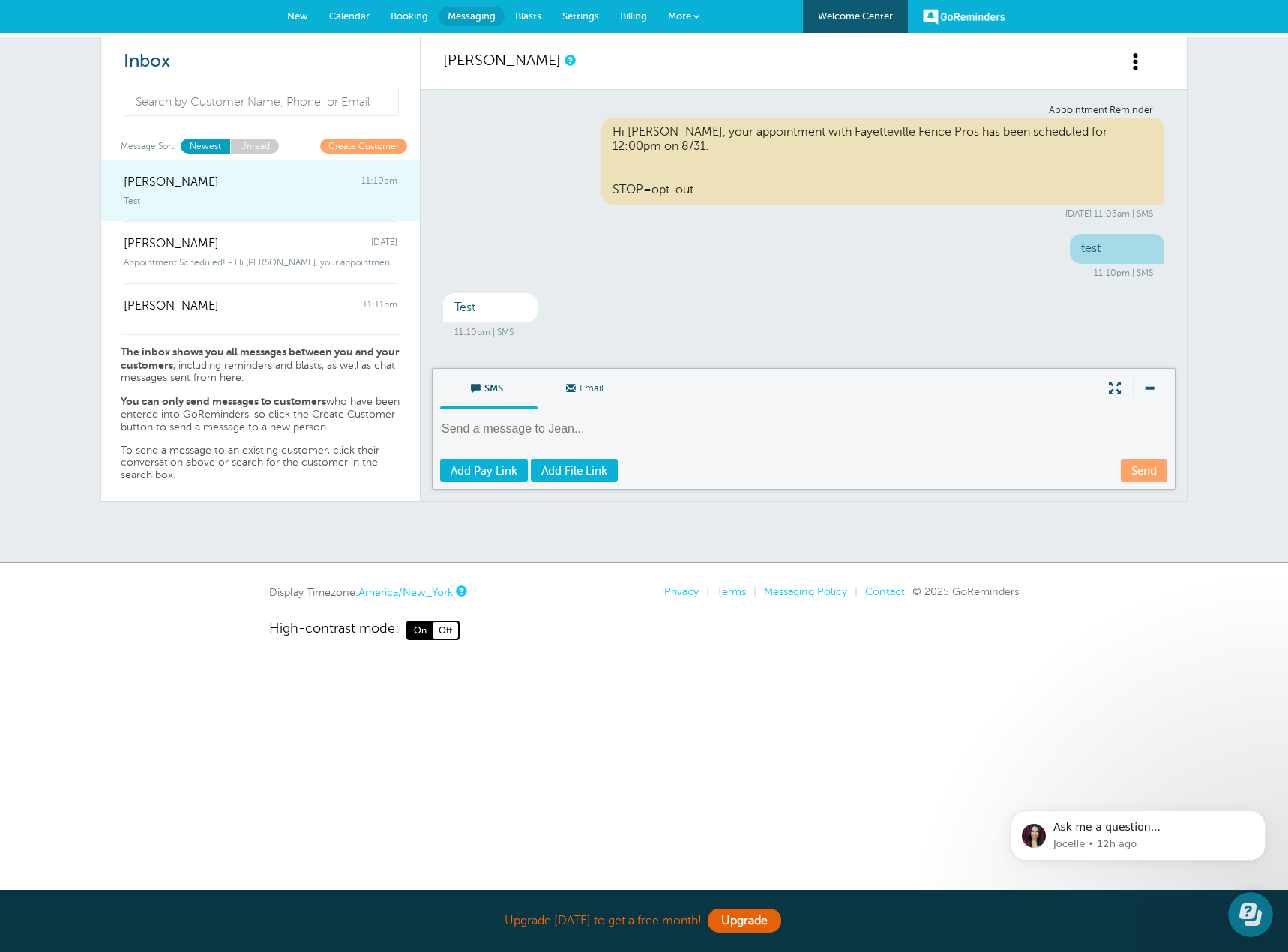 The width and height of the screenshot is (1288, 952). What do you see at coordinates (166, 57) in the screenshot?
I see `p: Message from Jocelle, sent 12h ago` at bounding box center [166, 57].